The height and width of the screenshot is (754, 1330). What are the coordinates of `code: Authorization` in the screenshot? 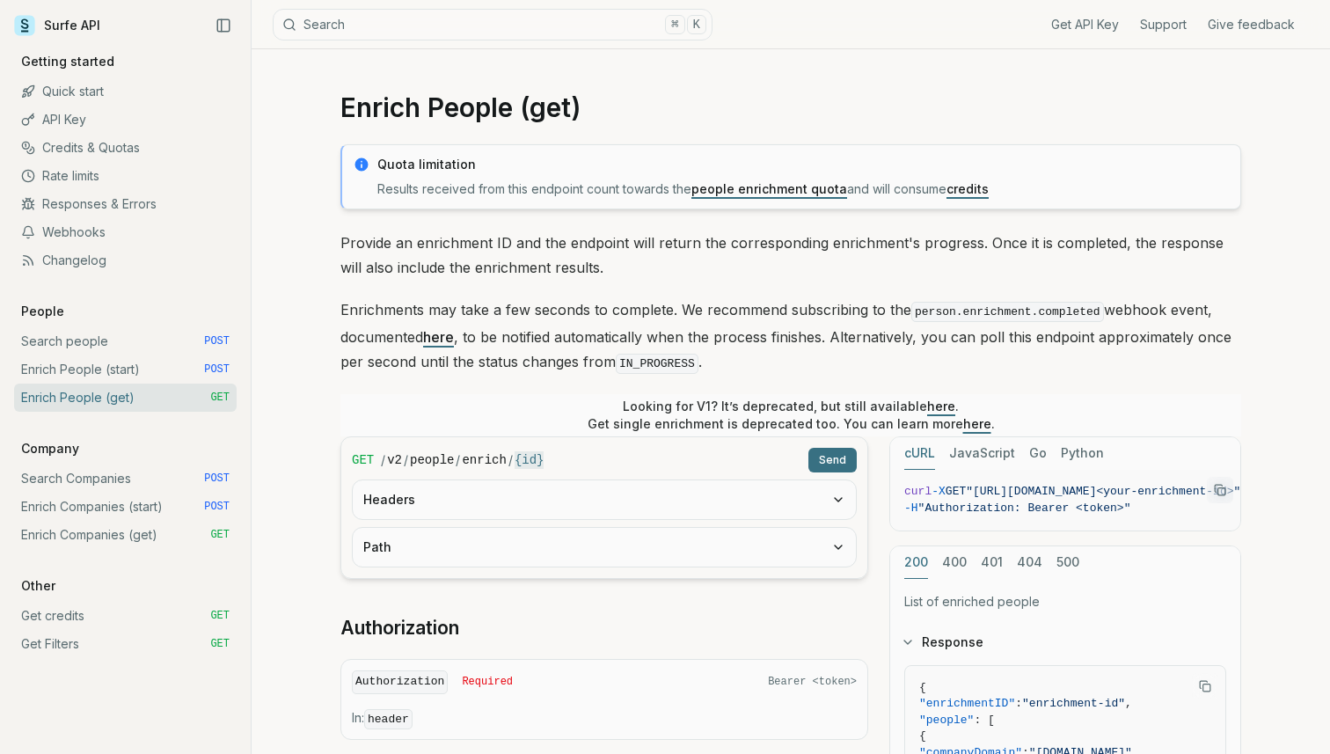 It's located at (399, 682).